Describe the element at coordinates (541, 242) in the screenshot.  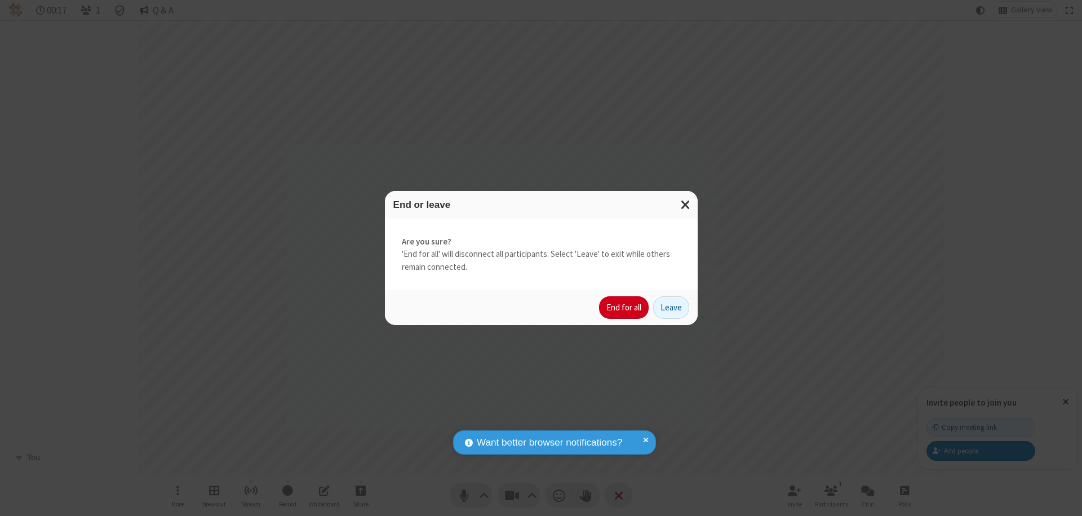
I see `strong: Are you sure?` at that location.